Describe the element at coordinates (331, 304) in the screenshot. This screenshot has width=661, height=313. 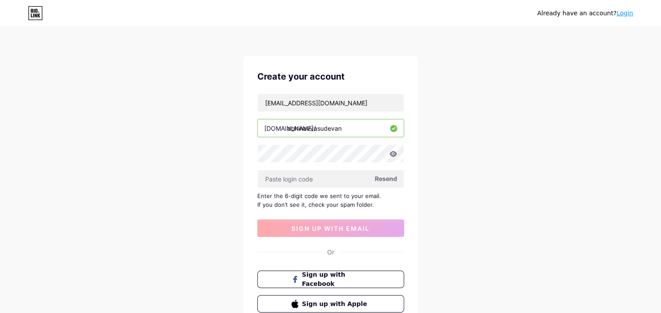
I see `a: Sign up with Apple` at that location.